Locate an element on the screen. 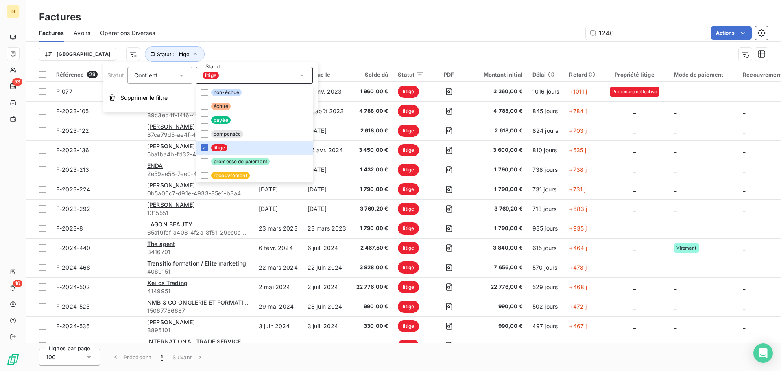 The image size is (781, 371). span: recouvrement is located at coordinates (230, 175).